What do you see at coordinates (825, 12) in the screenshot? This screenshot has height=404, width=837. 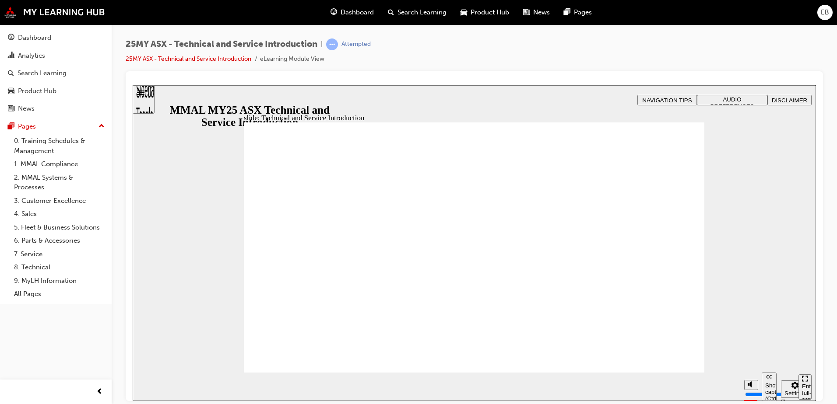 I see `button: EB` at bounding box center [825, 12].